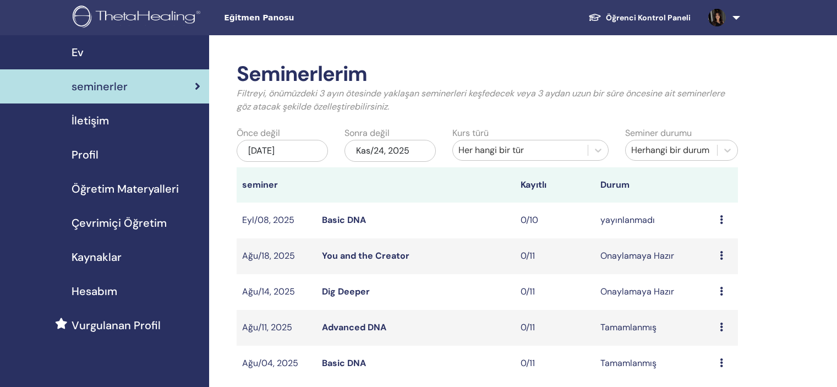 The width and height of the screenshot is (837, 387). What do you see at coordinates (100, 86) in the screenshot?
I see `span: seminerler` at bounding box center [100, 86].